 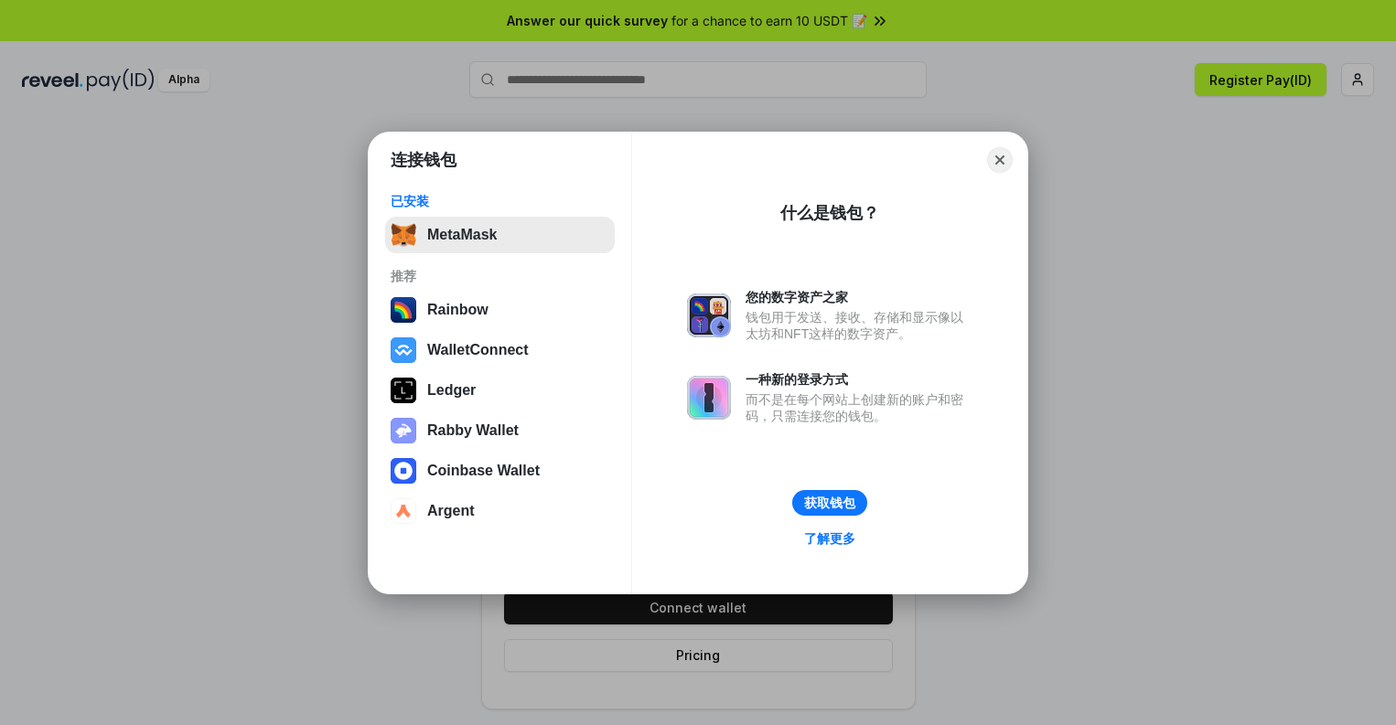 What do you see at coordinates (830, 503) in the screenshot?
I see `div: 获取钱包` at bounding box center [830, 503].